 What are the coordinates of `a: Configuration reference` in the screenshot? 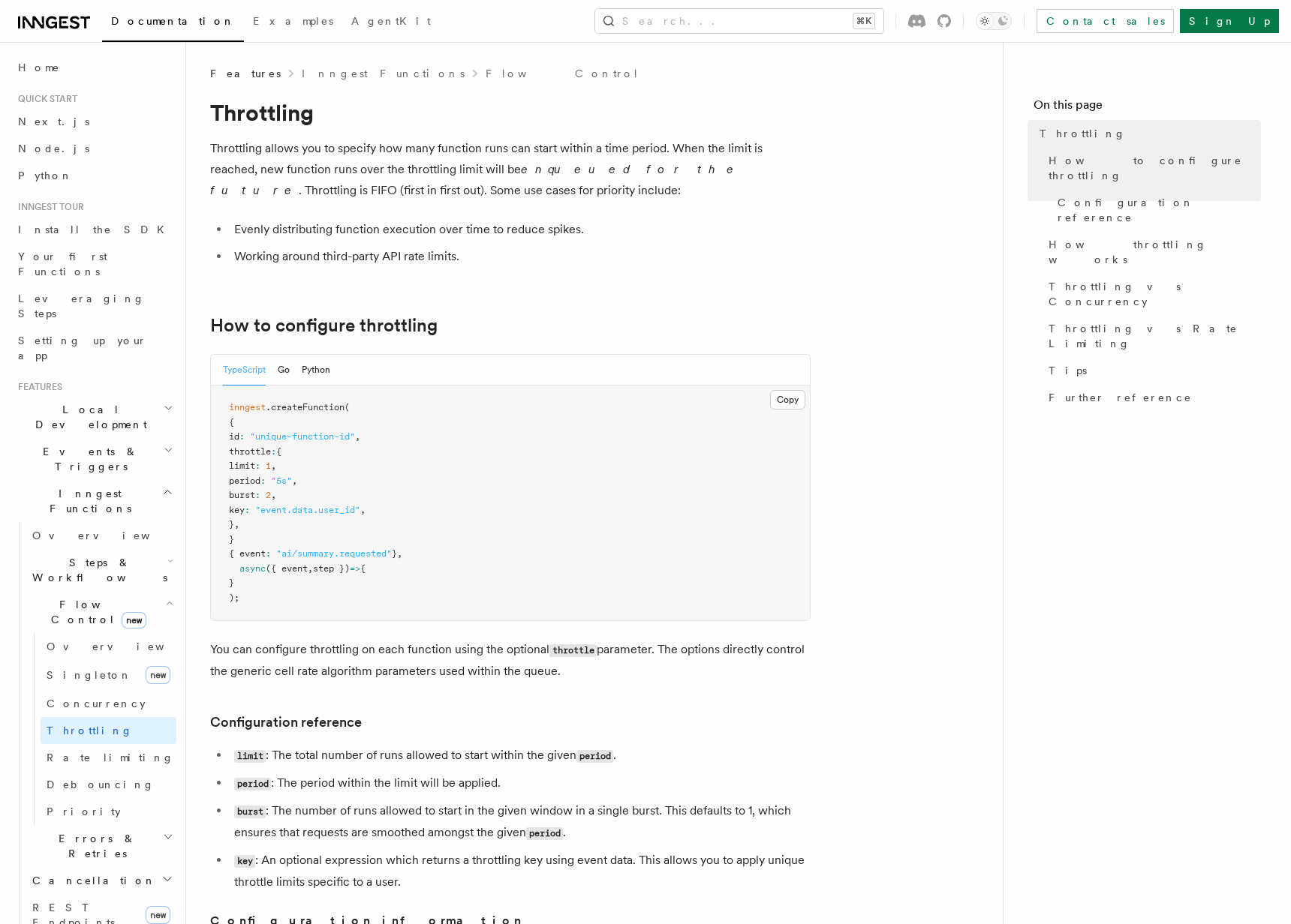 It's located at (1155, 210).